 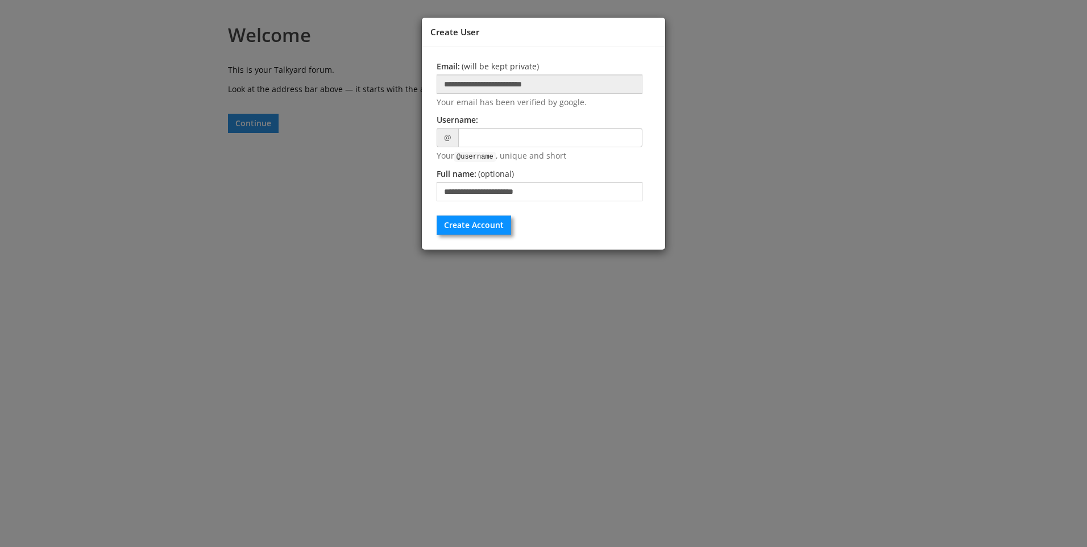 I want to click on label: Email:, so click(x=488, y=66).